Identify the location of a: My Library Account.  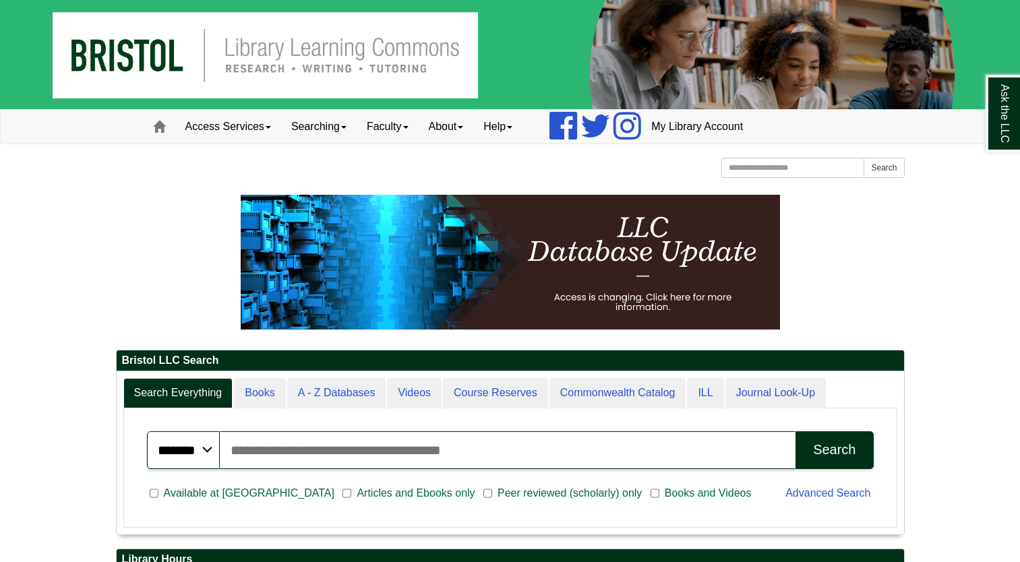
(697, 127).